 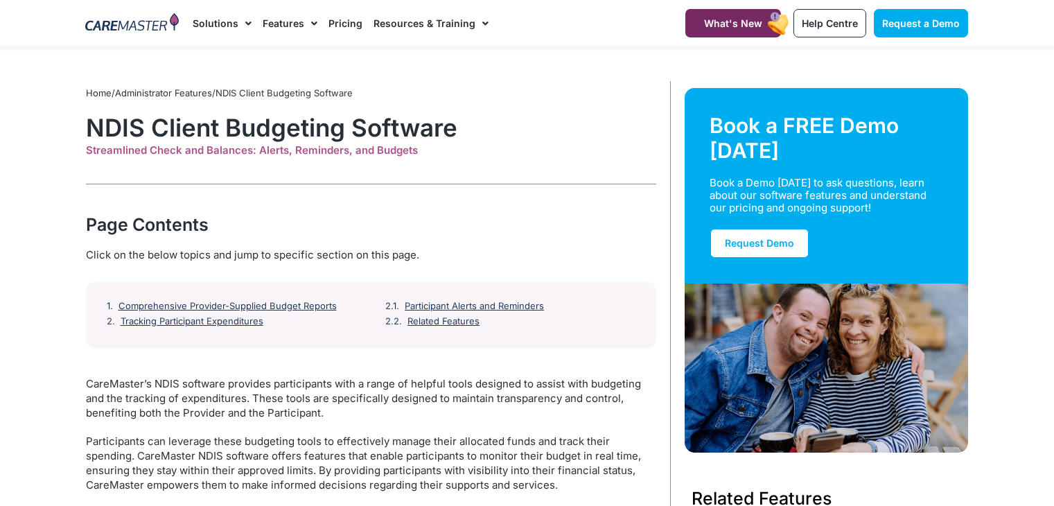 What do you see at coordinates (371, 224) in the screenshot?
I see `div: Page Contents` at bounding box center [371, 224].